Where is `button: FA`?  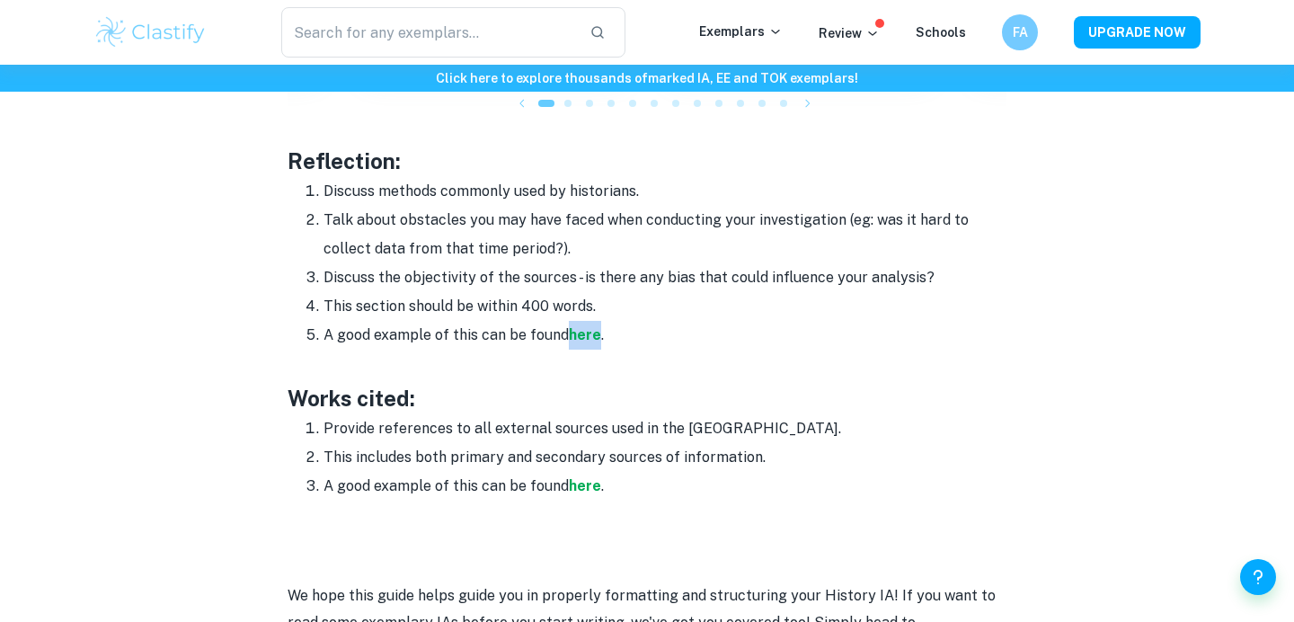 button: FA is located at coordinates (1020, 32).